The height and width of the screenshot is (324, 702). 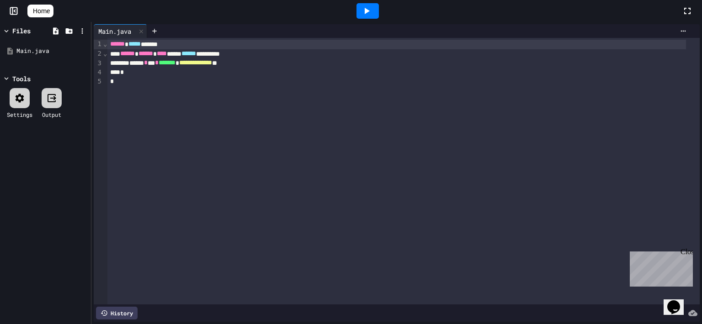 I want to click on div: Chat with us now!Close, so click(x=33, y=31).